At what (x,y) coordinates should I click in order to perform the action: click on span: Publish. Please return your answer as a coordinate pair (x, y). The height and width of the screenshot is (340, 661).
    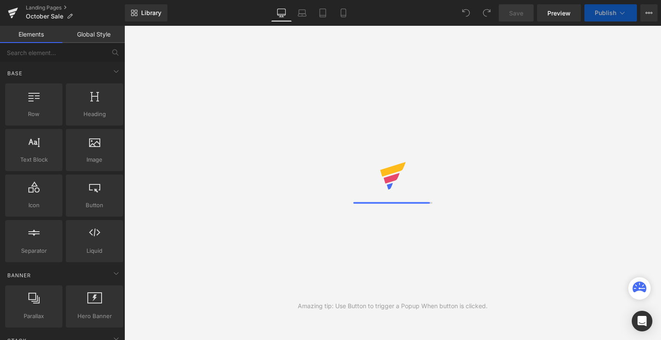
    Looking at the image, I should click on (605, 13).